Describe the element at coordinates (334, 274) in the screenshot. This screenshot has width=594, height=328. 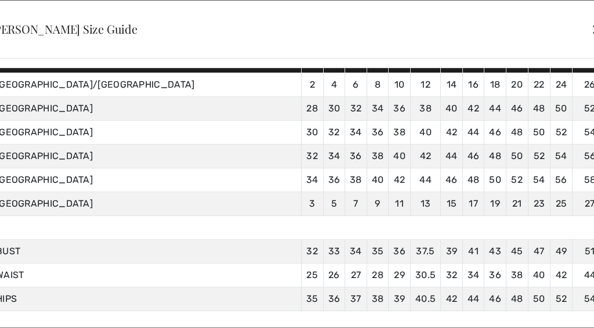
I see `span: 26` at that location.